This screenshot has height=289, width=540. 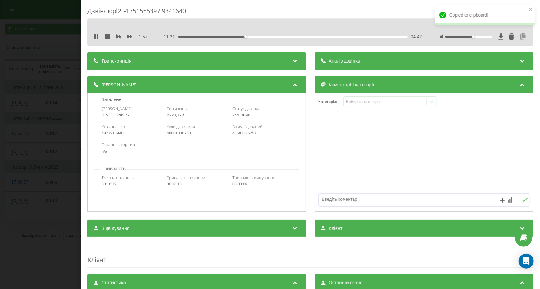 I want to click on span: 04:42, so click(x=417, y=37).